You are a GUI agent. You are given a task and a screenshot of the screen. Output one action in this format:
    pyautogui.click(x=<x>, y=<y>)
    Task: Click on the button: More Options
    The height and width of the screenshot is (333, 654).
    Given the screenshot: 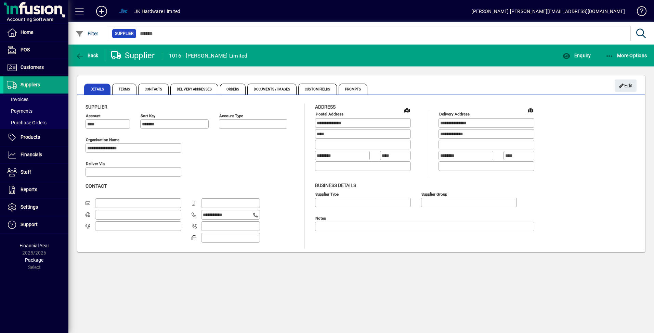 What is the action you would take?
    pyautogui.click(x=627, y=55)
    